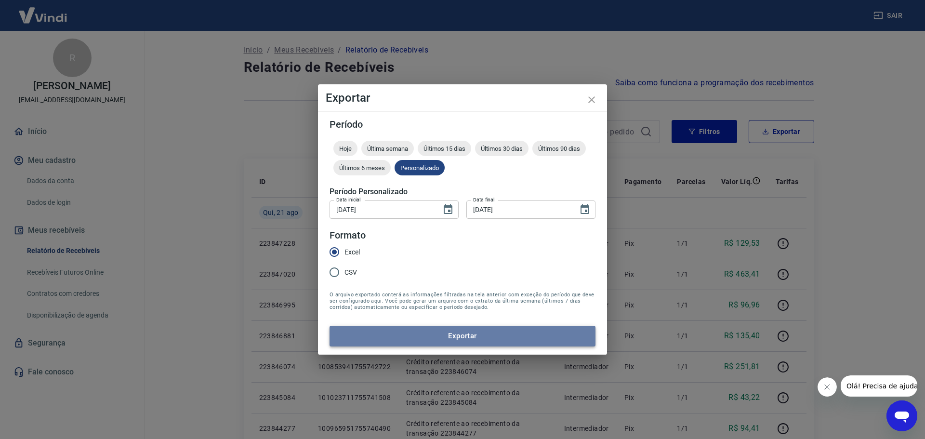  What do you see at coordinates (559, 148) in the screenshot?
I see `div: Últimos 90 dias` at bounding box center [559, 148].